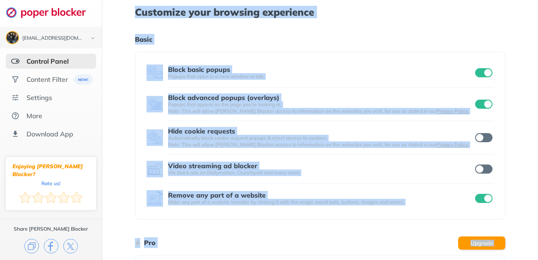 This screenshot has width=538, height=260. Describe the element at coordinates (137, 243) in the screenshot. I see `img: lighting bolt` at that location.